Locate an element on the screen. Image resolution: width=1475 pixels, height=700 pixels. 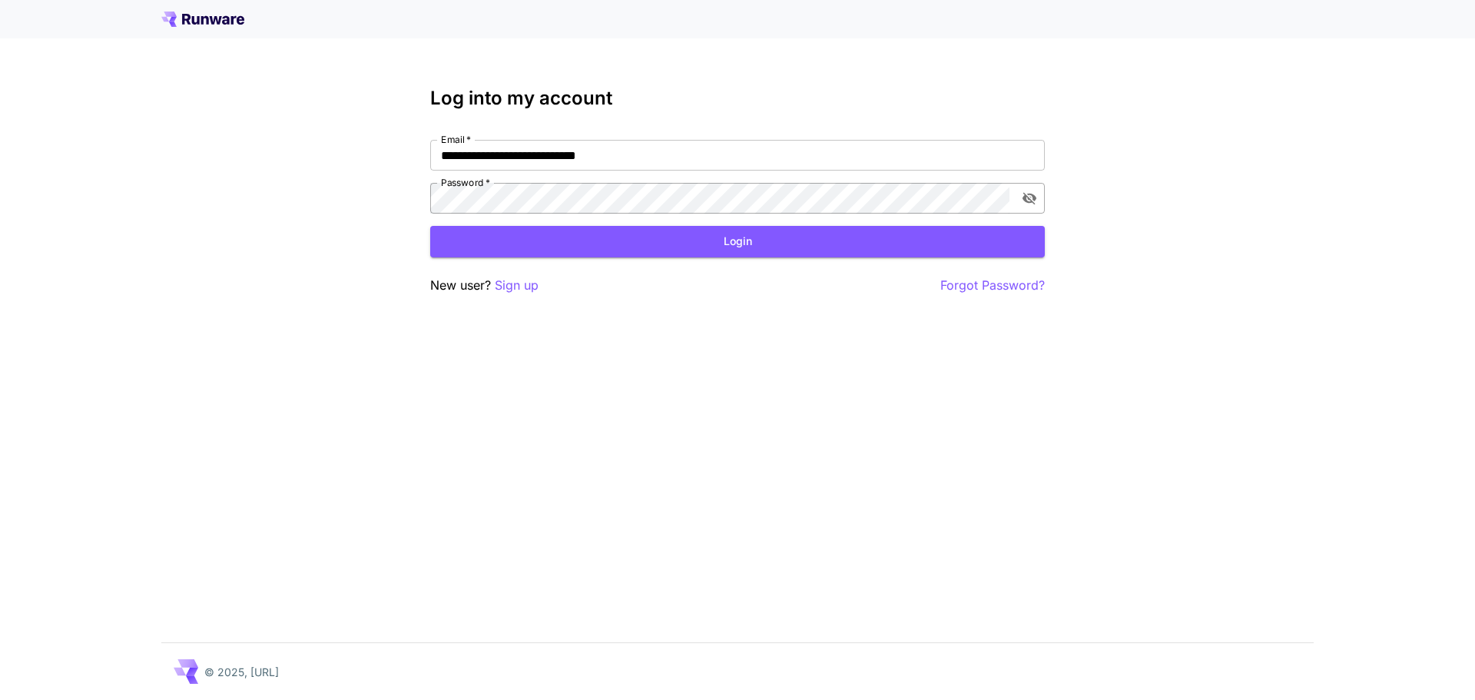
p: Sign up is located at coordinates (516, 285).